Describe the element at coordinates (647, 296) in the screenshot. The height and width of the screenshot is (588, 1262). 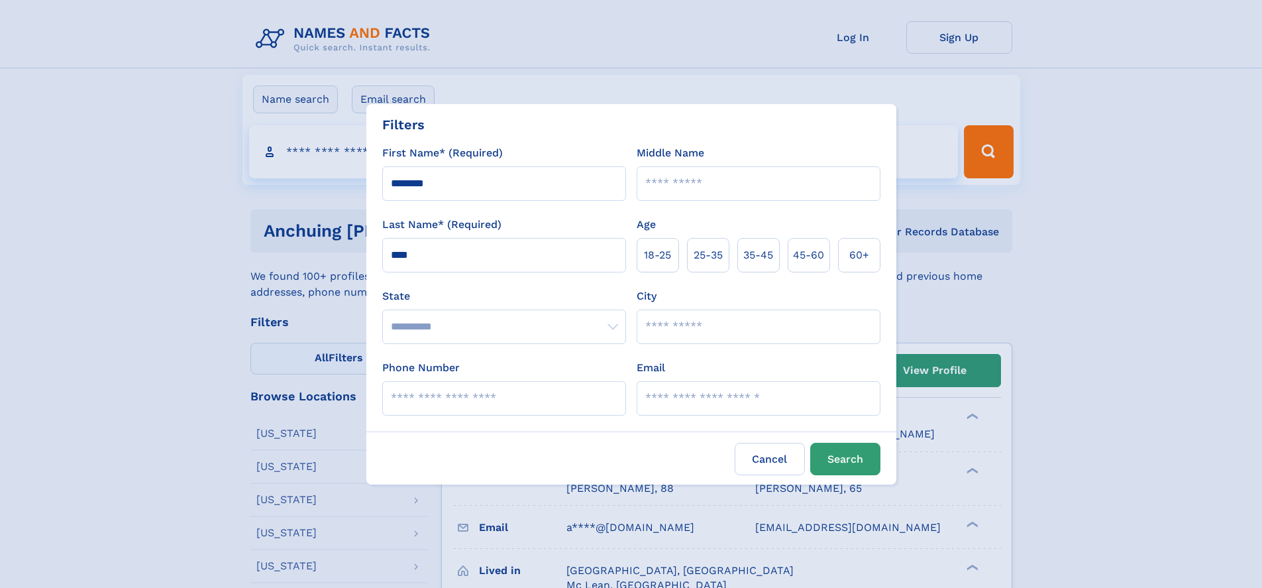
I see `label: City` at that location.